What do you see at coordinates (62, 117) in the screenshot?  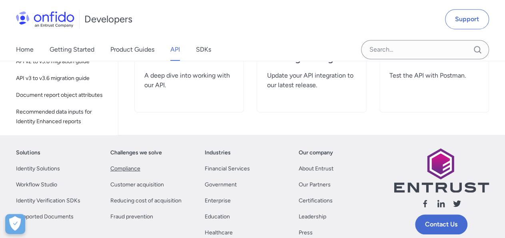 I see `span: Recommended data inputs for Identity Enhanced reports` at bounding box center [62, 117].